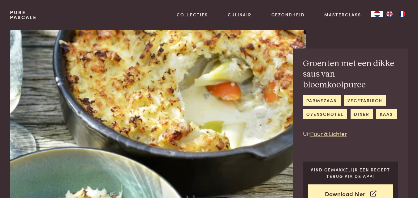 This screenshot has width=418, height=198. I want to click on a: FR, so click(402, 14).